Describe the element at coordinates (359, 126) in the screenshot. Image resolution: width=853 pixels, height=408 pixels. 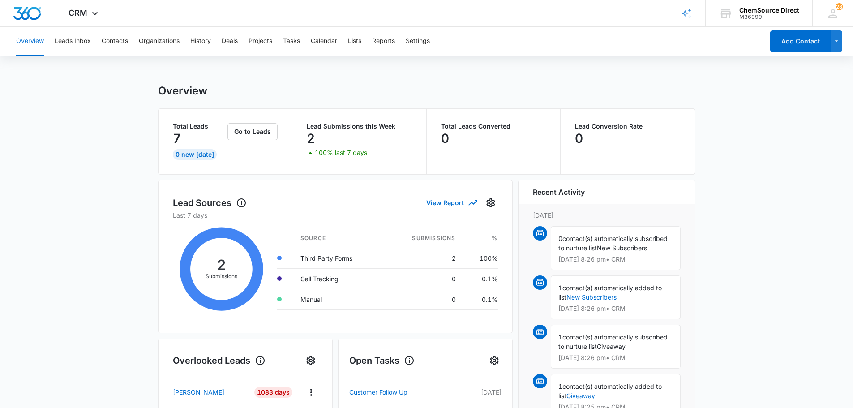
I see `p: Lead Submissions this Week` at that location.